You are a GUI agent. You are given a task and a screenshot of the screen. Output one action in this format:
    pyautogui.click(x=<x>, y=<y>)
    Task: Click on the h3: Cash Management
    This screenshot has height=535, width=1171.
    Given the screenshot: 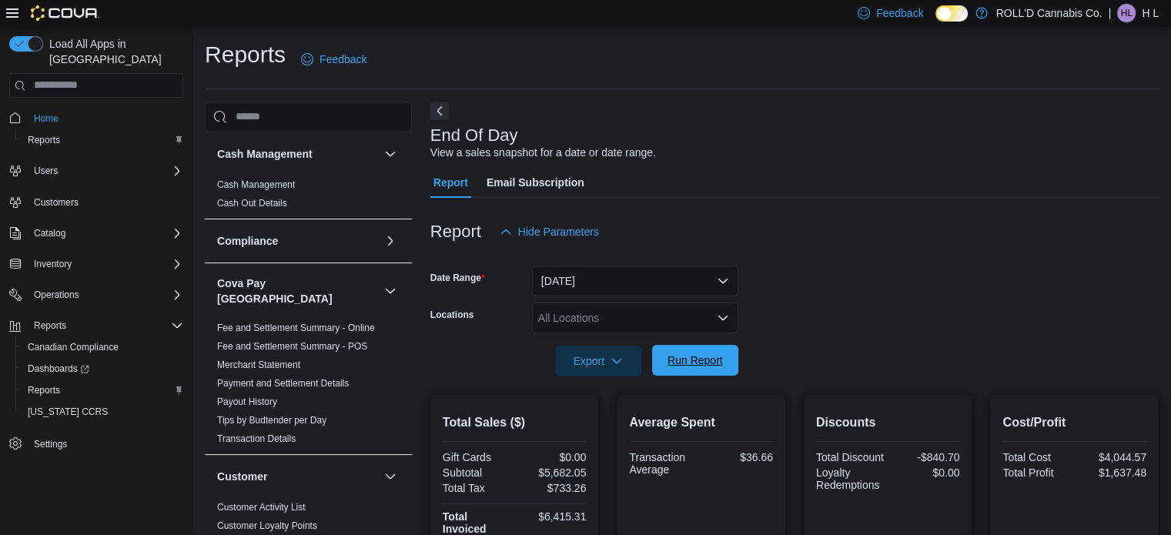 What is the action you would take?
    pyautogui.click(x=265, y=154)
    